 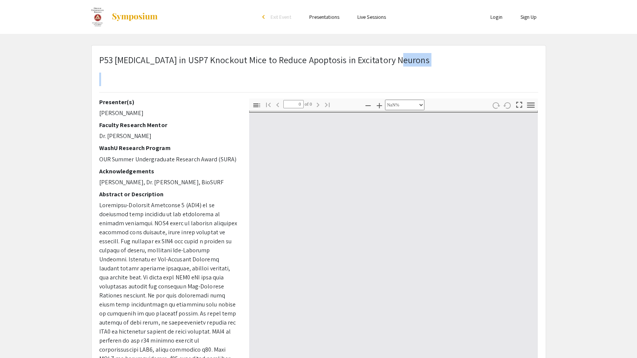 I want to click on a: Sign Up, so click(x=529, y=17).